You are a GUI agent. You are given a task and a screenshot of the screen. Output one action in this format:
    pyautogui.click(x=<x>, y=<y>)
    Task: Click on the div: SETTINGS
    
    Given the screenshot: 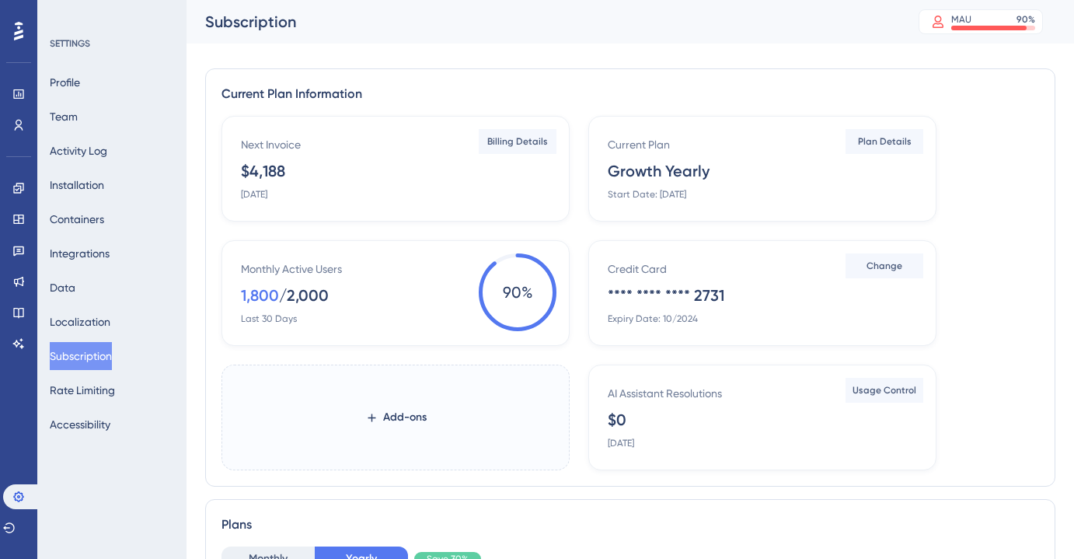 What is the action you would take?
    pyautogui.click(x=113, y=44)
    